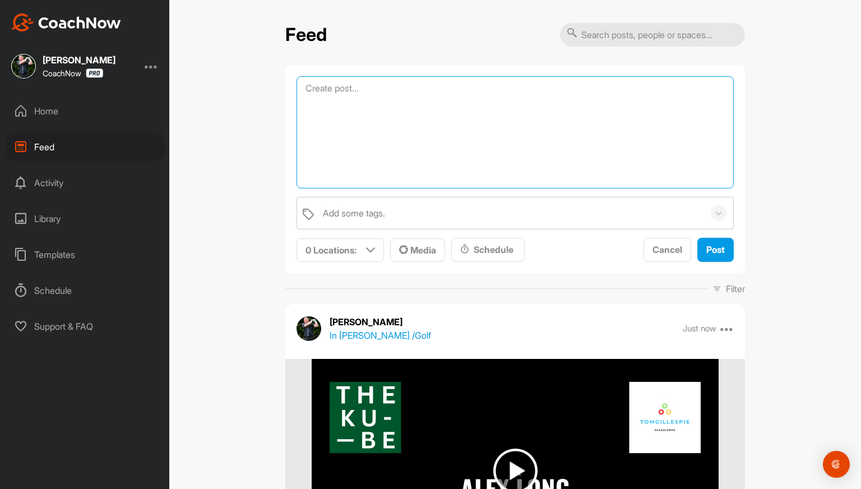 The width and height of the screenshot is (861, 489). Describe the element at coordinates (667, 249) in the screenshot. I see `span: Cancel` at that location.